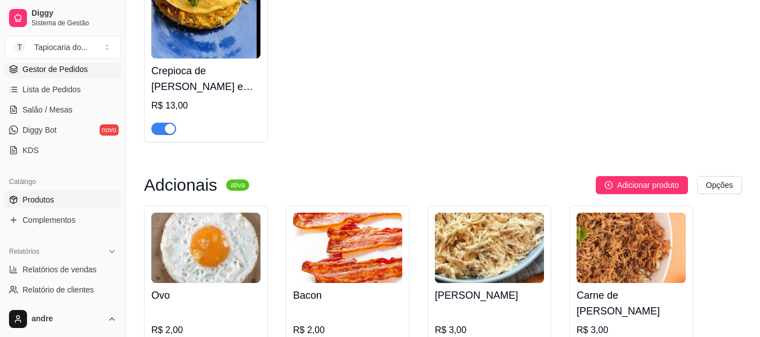  Describe the element at coordinates (24, 251) in the screenshot. I see `span: Relatórios` at that location.